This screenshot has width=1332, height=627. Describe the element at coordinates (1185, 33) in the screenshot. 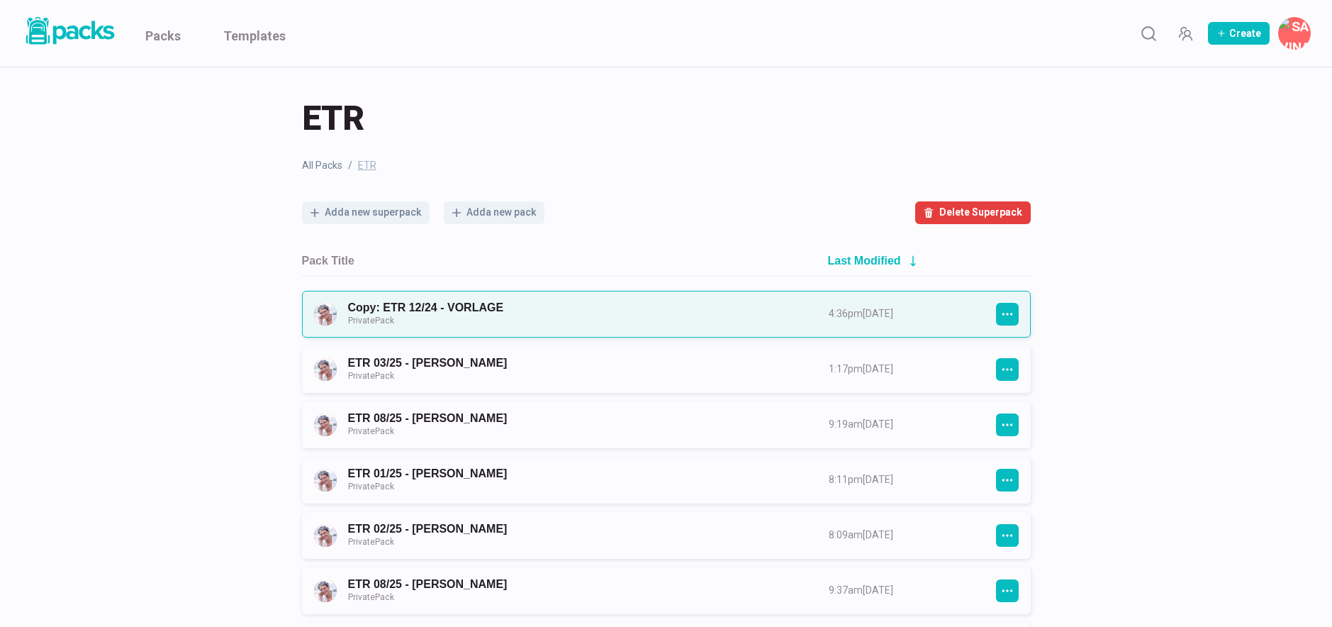

I see `button: Manage Team Invites` at that location.